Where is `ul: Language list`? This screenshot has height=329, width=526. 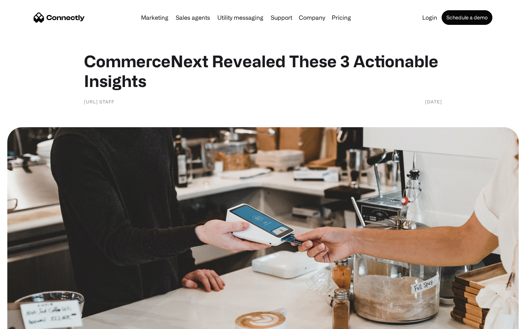 ul: Language list is located at coordinates (29, 321).